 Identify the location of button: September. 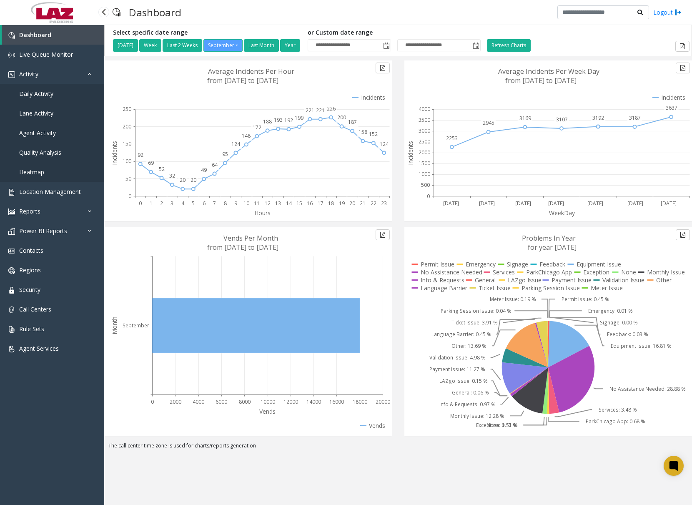
(223, 45).